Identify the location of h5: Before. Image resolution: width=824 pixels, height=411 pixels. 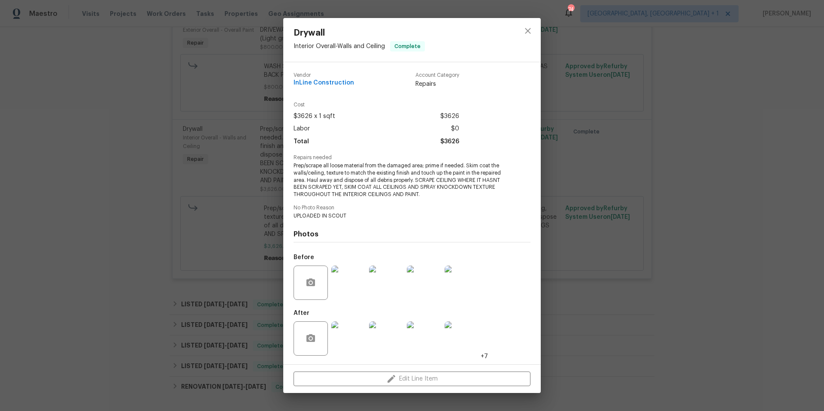
(304, 258).